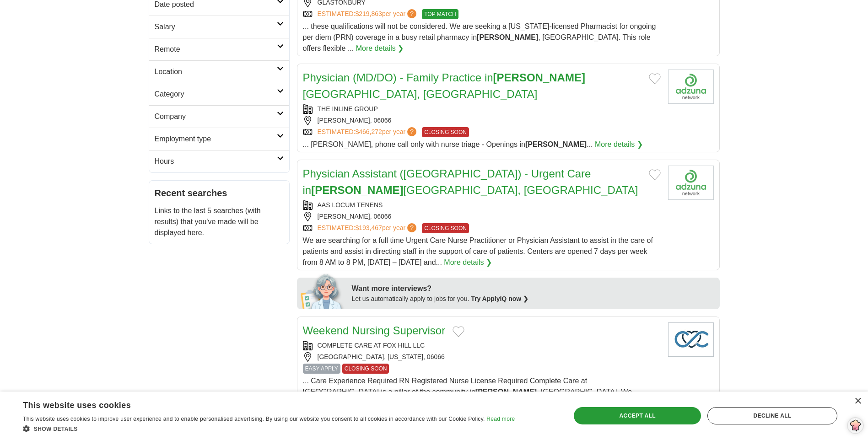  Describe the element at coordinates (219, 139) in the screenshot. I see `a: Employment type` at that location.